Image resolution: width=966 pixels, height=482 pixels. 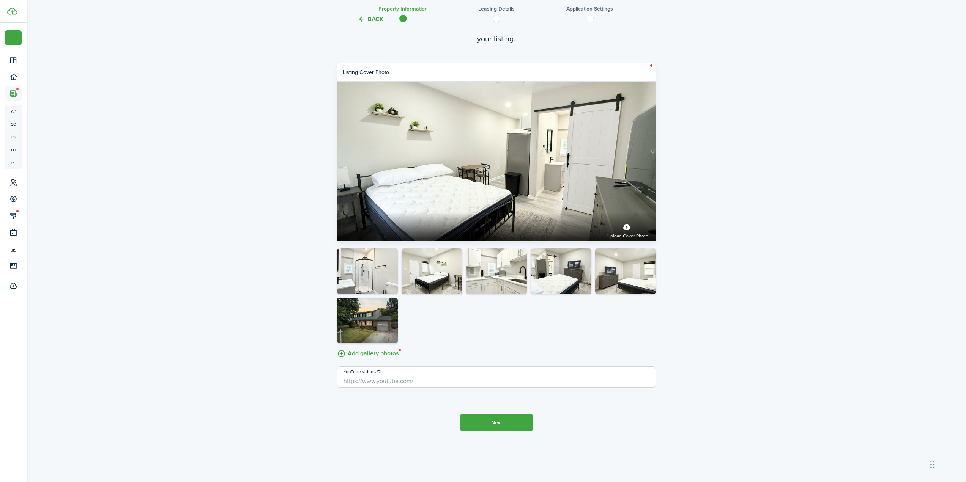 I want to click on img: IMG_1390.jpg, so click(x=432, y=271).